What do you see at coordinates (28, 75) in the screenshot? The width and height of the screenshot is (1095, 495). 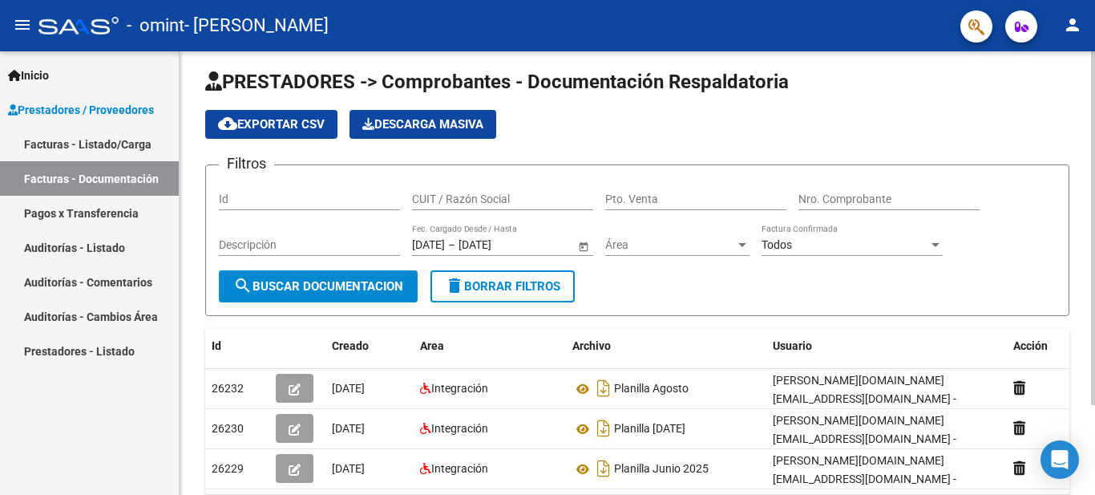 I see `span: Inicio` at bounding box center [28, 75].